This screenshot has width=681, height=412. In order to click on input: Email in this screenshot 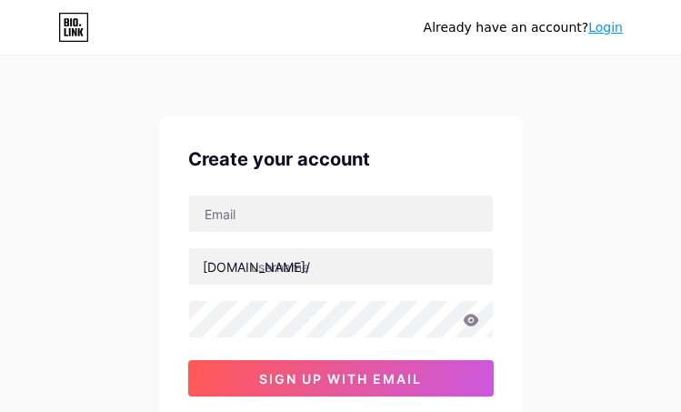, I will do `click(341, 214)`.